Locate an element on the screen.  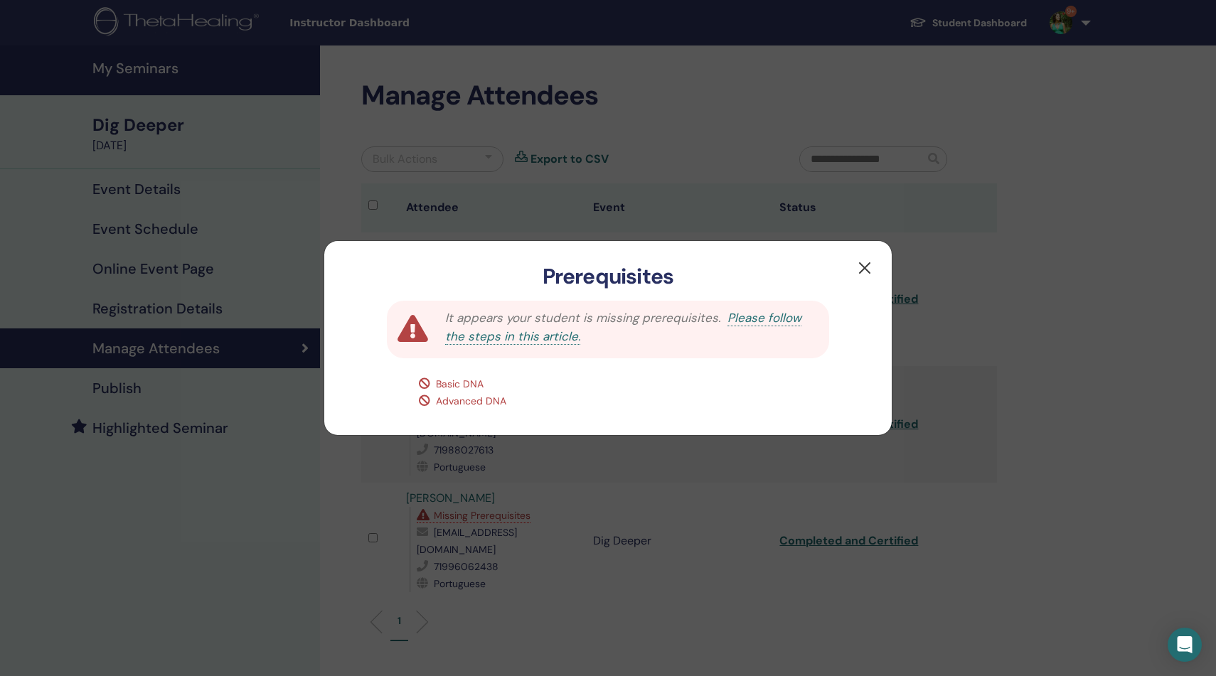
span: Basic DNA is located at coordinates (459, 384).